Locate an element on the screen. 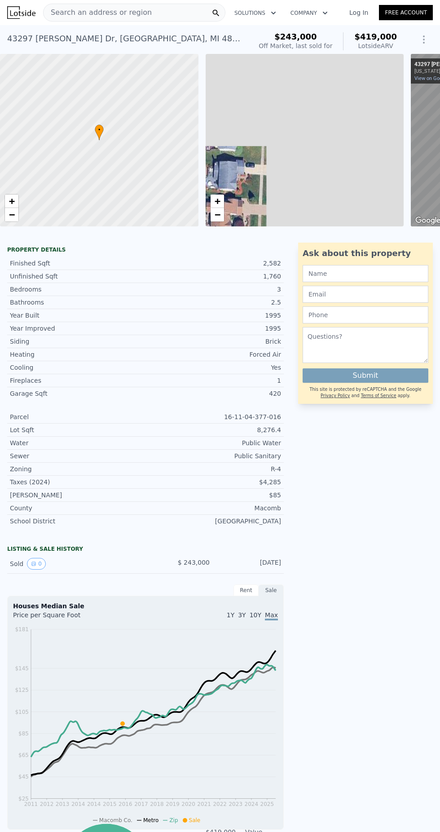 This screenshot has width=440, height=832. div: Price per Square Foot is located at coordinates (79, 618).